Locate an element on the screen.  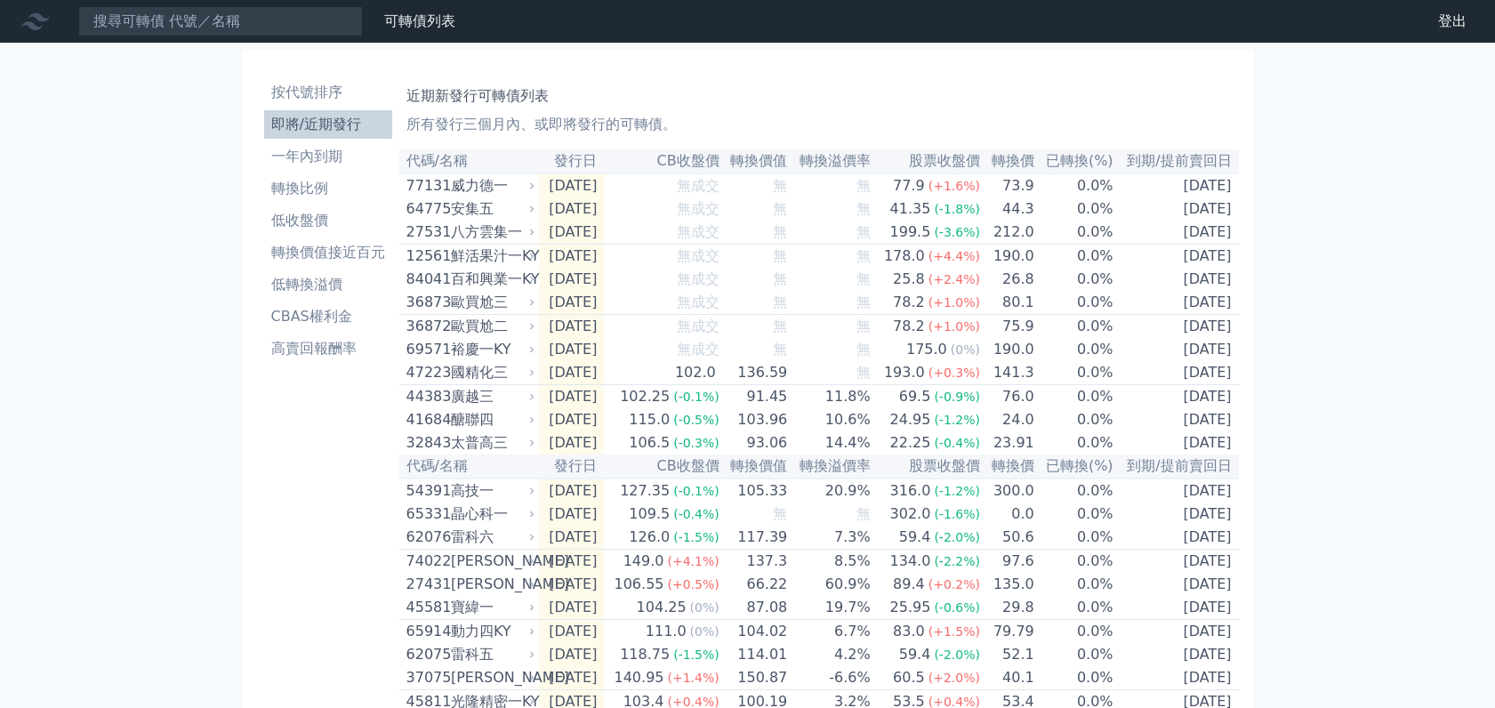
div: 威力德一 is located at coordinates (491, 186).